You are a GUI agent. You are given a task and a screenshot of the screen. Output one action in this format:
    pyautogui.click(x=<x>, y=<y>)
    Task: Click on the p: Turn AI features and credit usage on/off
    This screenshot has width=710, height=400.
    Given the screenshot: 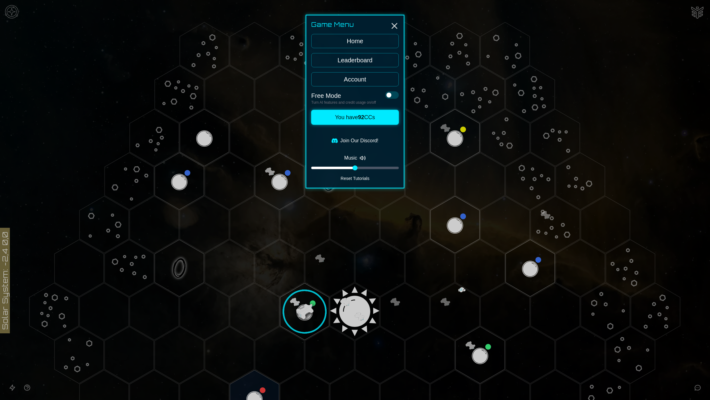 What is the action you would take?
    pyautogui.click(x=344, y=102)
    